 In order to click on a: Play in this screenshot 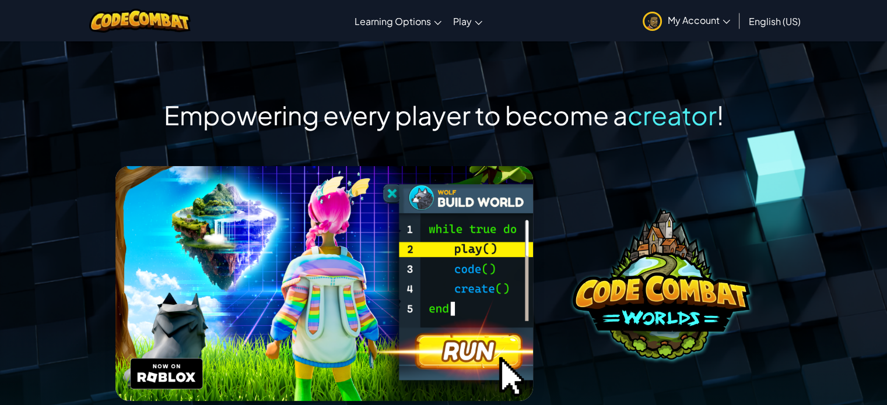, I will do `click(468, 21)`.